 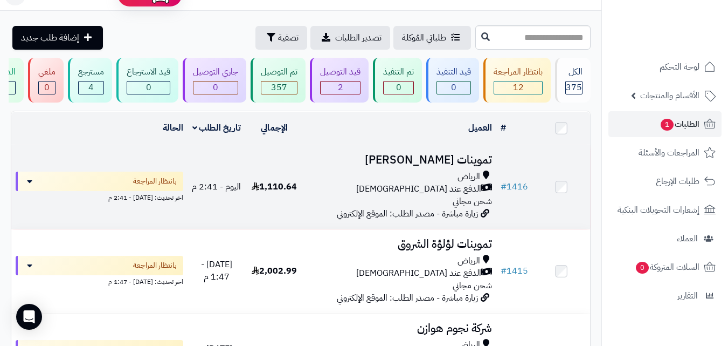 I want to click on div: تم التنفيذ, so click(x=398, y=72).